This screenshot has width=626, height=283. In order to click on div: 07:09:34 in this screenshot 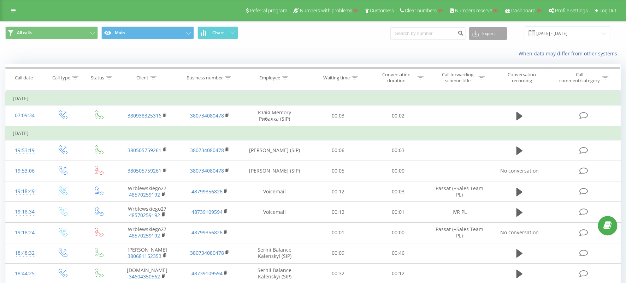, I will do `click(25, 116)`.